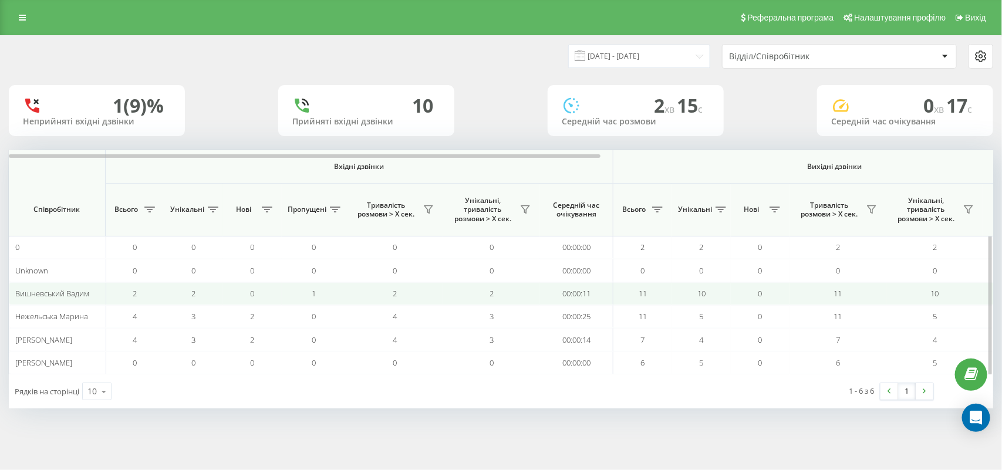 This screenshot has height=470, width=1002. I want to click on span: Нежельська Марина, so click(52, 317).